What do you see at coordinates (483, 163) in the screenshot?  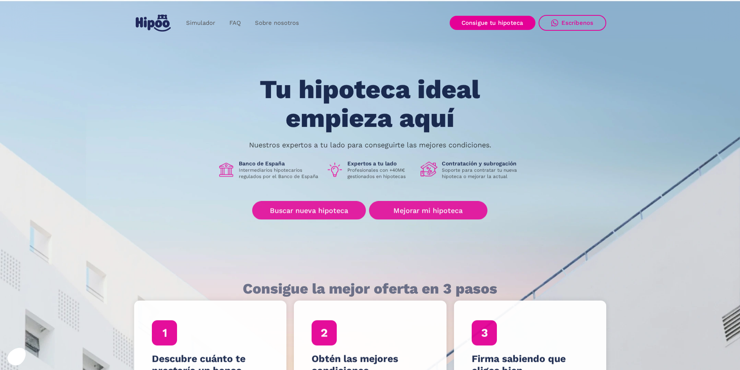 I see `h1: Contratación y subrogación` at bounding box center [483, 163].